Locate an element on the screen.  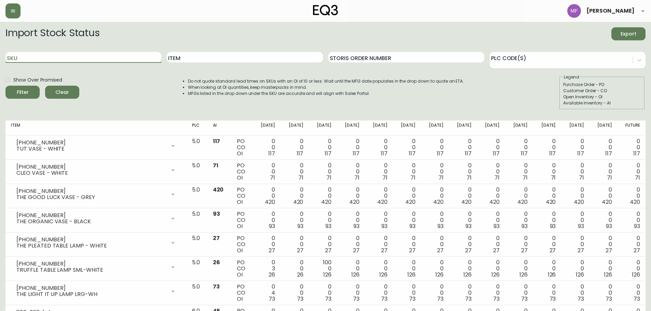
div: 100 0 is located at coordinates (323, 269).